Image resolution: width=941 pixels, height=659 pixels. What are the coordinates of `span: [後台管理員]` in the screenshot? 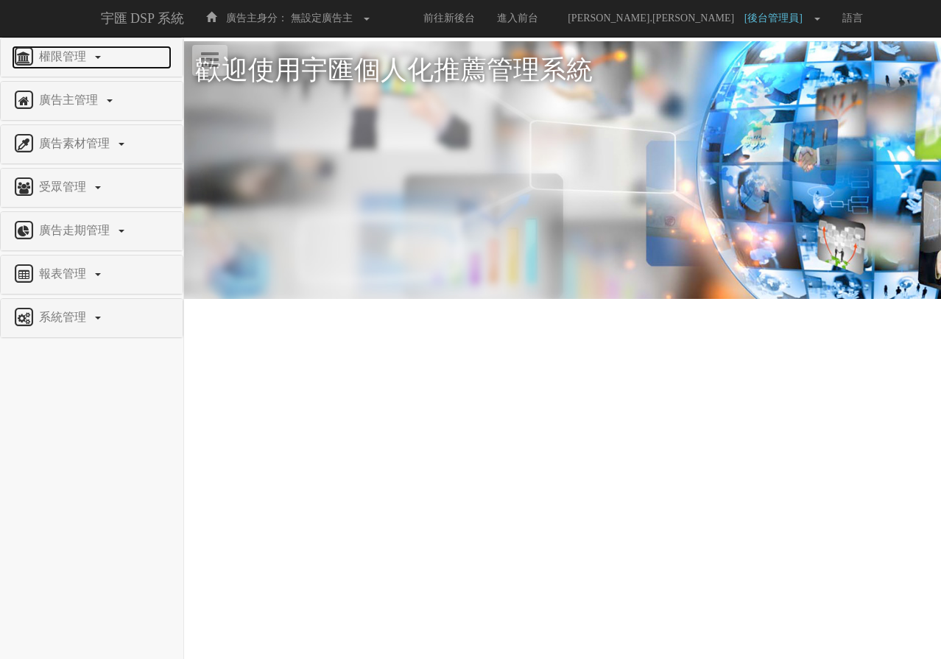 It's located at (777, 18).